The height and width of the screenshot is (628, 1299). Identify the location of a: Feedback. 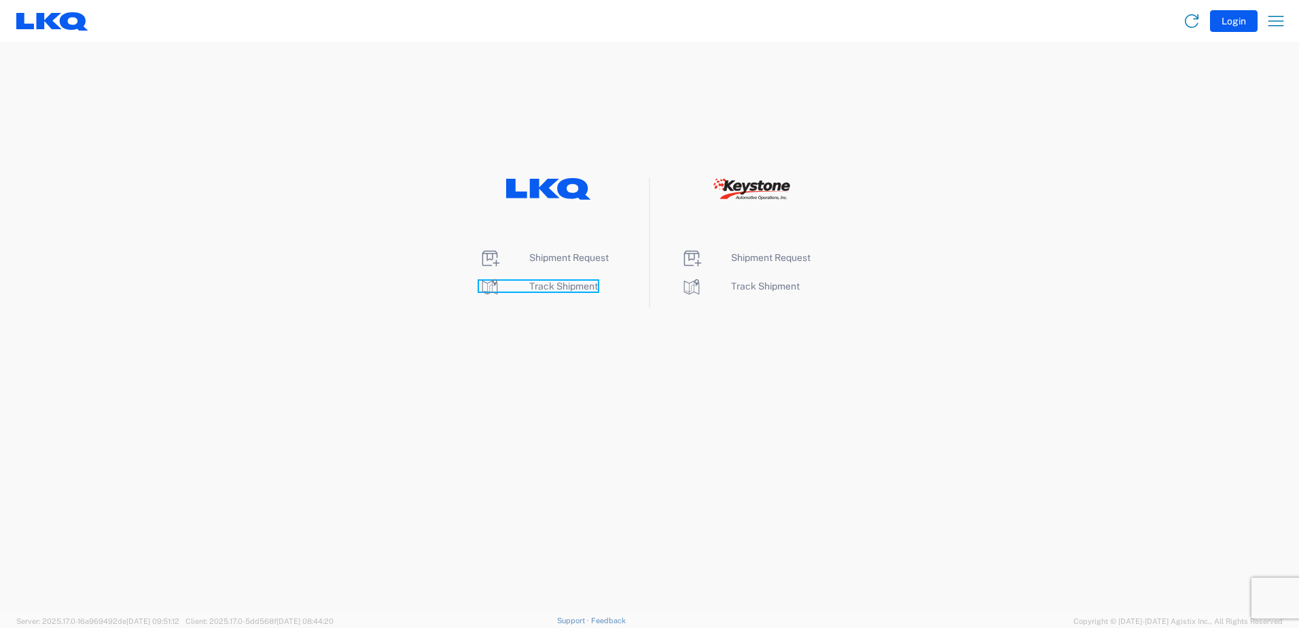
(608, 620).